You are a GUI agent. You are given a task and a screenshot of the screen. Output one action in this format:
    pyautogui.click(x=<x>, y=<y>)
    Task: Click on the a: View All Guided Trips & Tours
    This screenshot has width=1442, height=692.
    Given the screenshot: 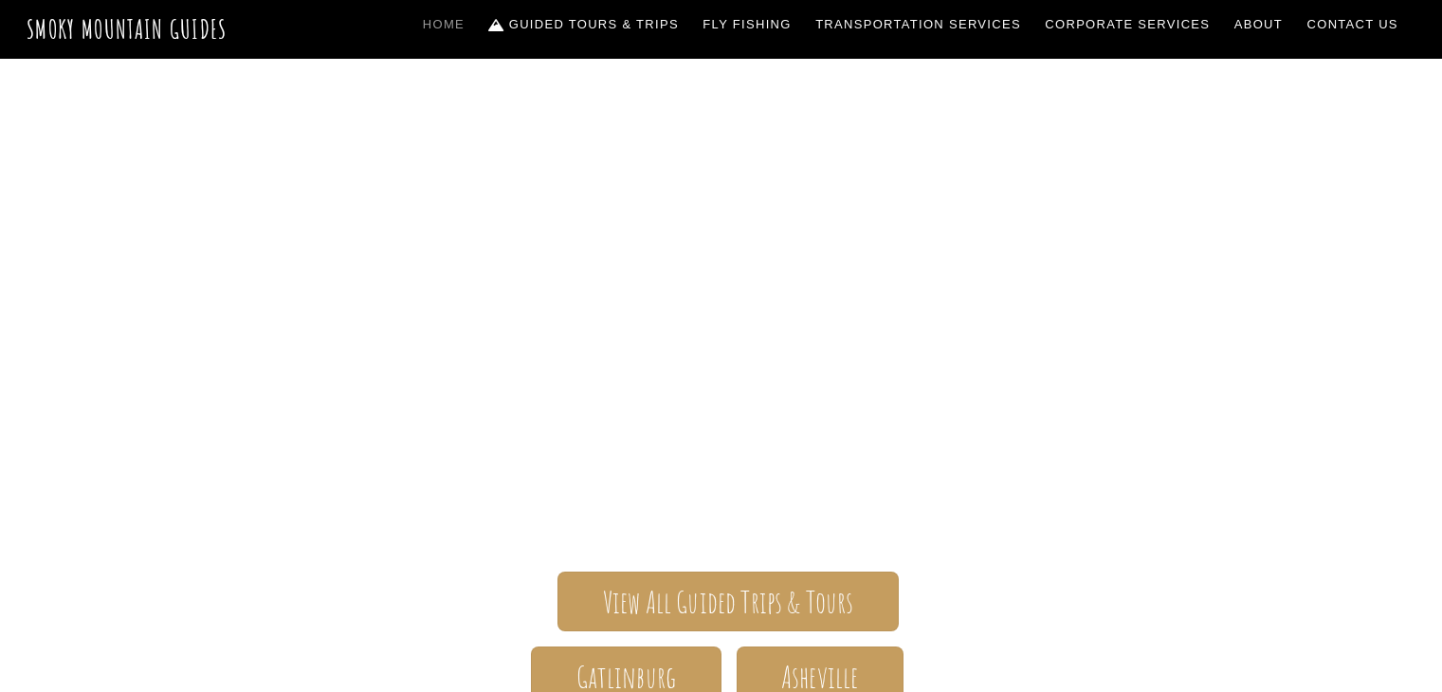 What is the action you would take?
    pyautogui.click(x=727, y=601)
    